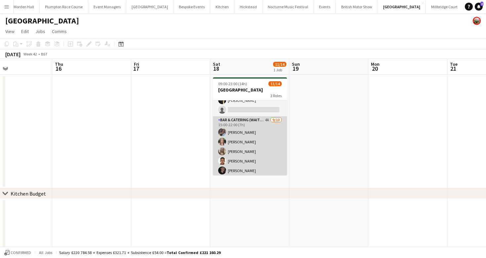 Image resolution: width=486 pixels, height=258 pixels. Describe the element at coordinates (325, 7) in the screenshot. I see `button: Events` at that location.